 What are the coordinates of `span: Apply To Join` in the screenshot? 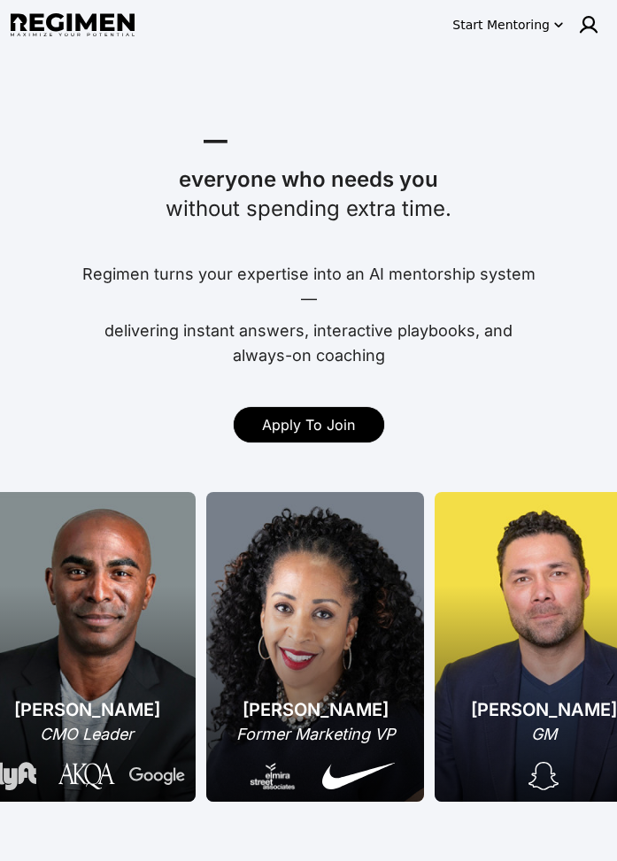 It's located at (308, 425).